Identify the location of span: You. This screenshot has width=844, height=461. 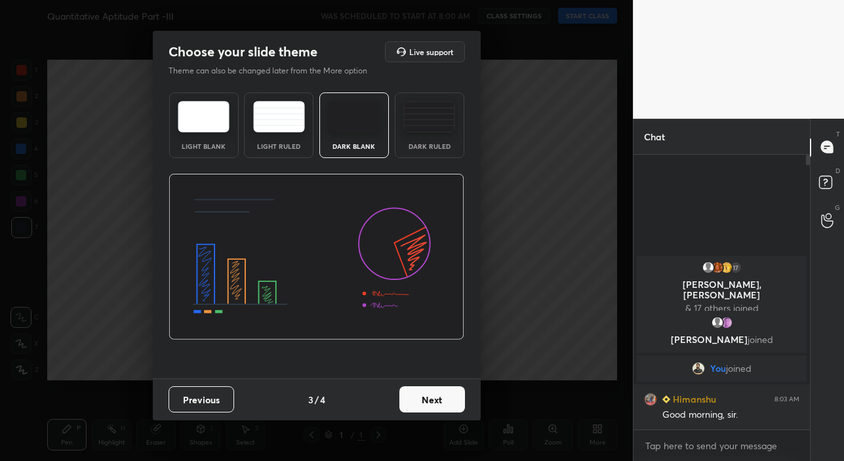
(718, 369).